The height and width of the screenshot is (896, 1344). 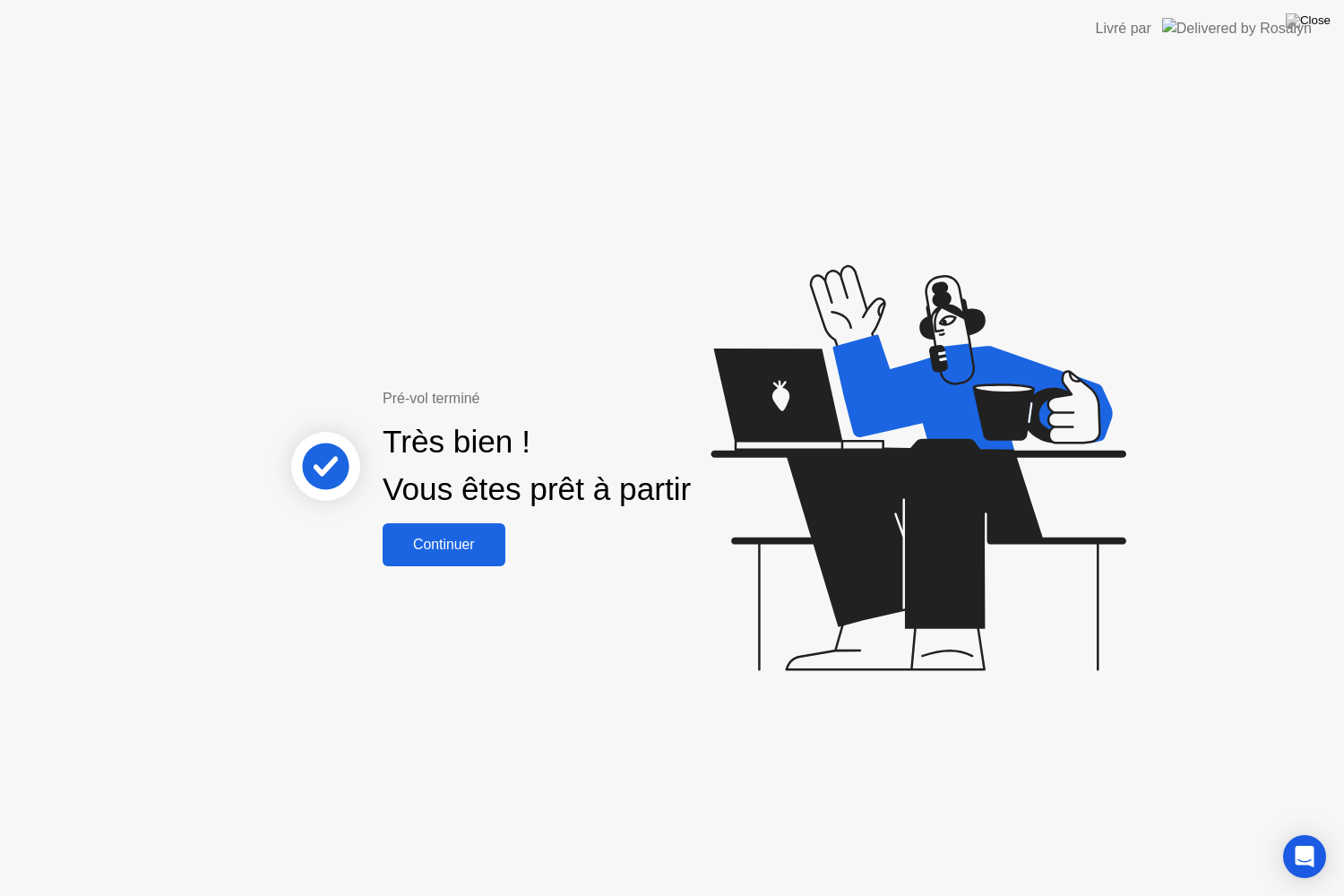 What do you see at coordinates (1124, 29) in the screenshot?
I see `div: Livré par` at bounding box center [1124, 29].